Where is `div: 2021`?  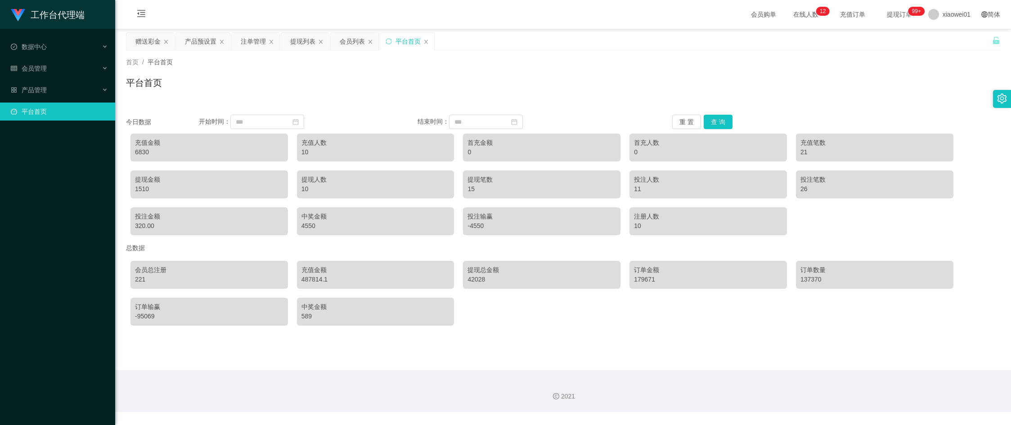
div: 2021 is located at coordinates (563, 396).